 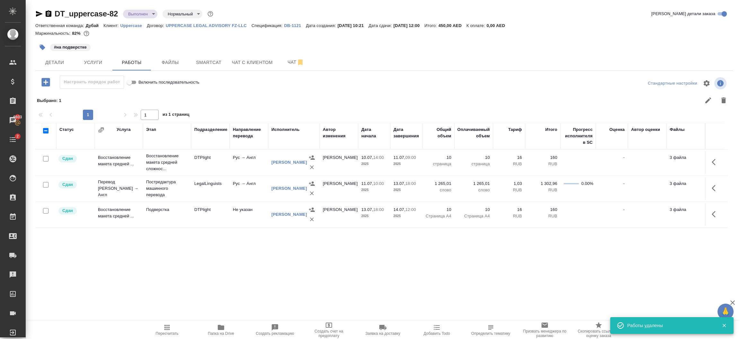 What do you see at coordinates (49, 100) in the screenshot?
I see `span: Выбрано : 1` at bounding box center [49, 100].